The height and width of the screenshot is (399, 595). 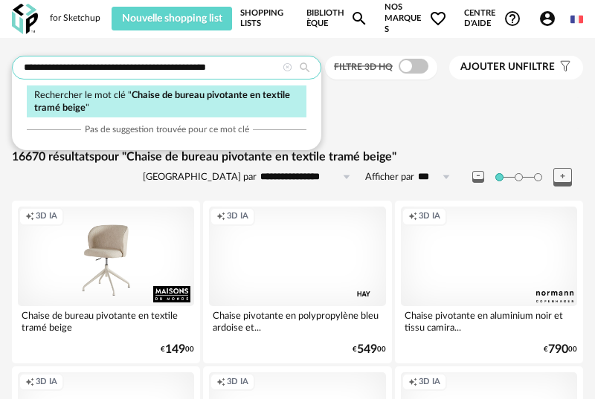 What do you see at coordinates (507, 67) in the screenshot?
I see `span: filtre` at bounding box center [507, 67].